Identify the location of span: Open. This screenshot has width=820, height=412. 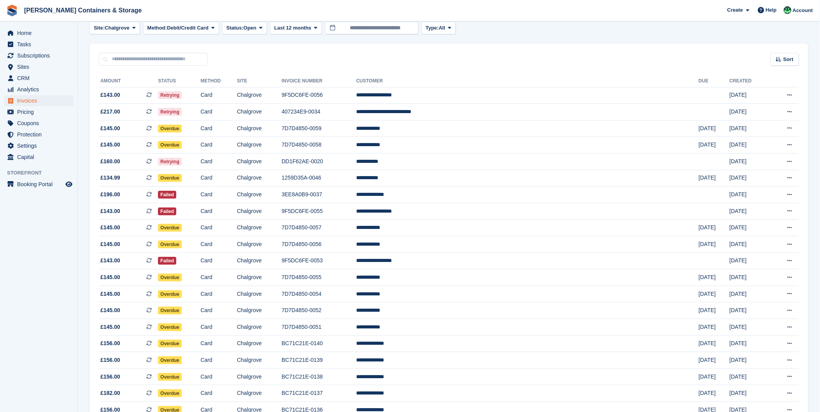
(250, 28).